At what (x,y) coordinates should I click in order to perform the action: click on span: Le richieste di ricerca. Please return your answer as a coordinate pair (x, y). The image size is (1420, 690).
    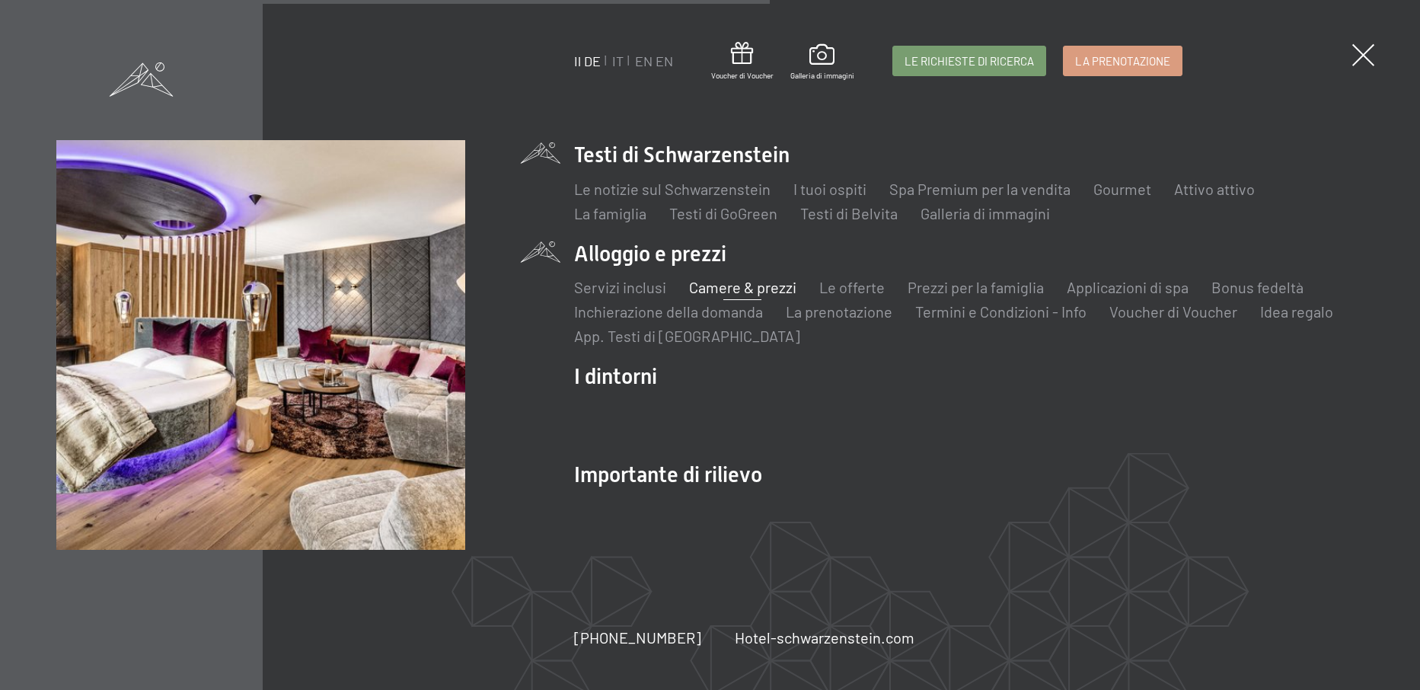
    Looking at the image, I should click on (969, 61).